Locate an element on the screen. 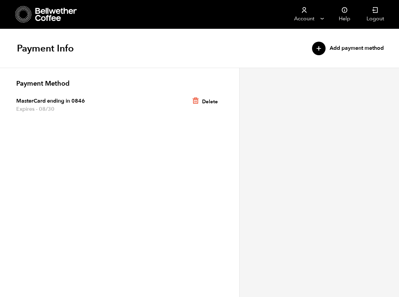 This screenshot has height=297, width=399. h1: Payment Info is located at coordinates (45, 48).